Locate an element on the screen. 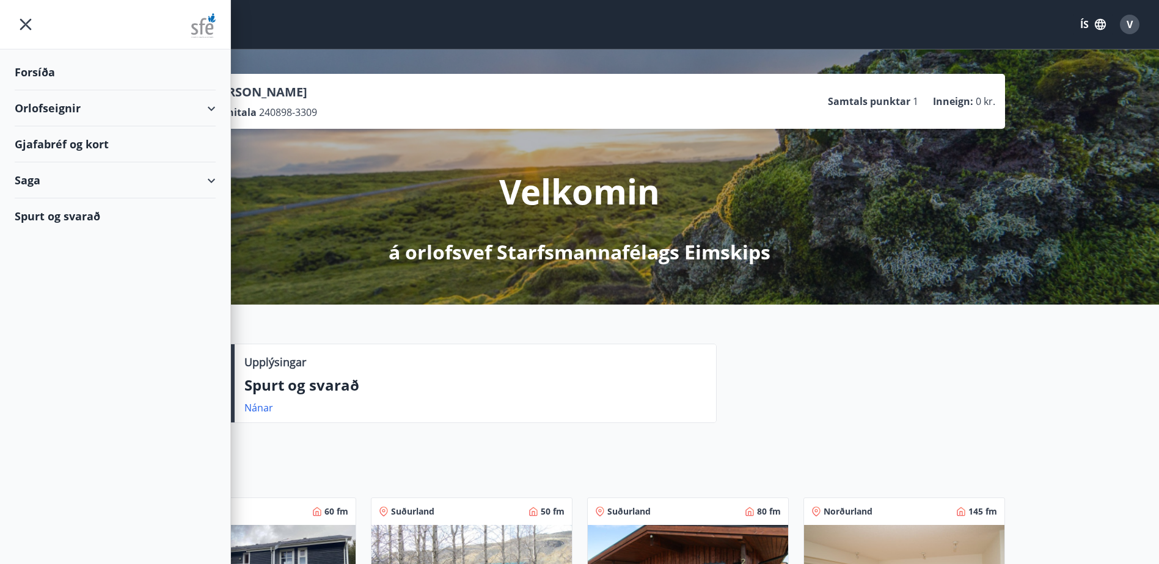  div: Forsíða is located at coordinates (115, 72).